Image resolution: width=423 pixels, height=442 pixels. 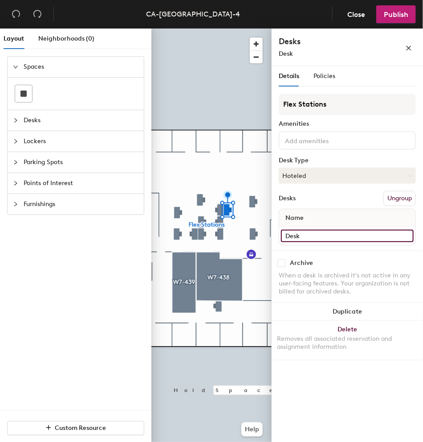 I want to click on span: undo, so click(x=16, y=14).